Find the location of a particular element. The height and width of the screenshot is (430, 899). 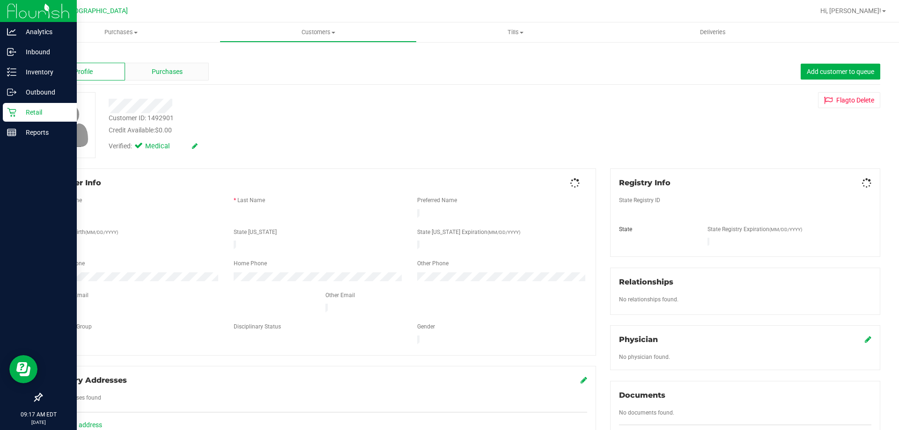

label: Last Name is located at coordinates (251, 200).